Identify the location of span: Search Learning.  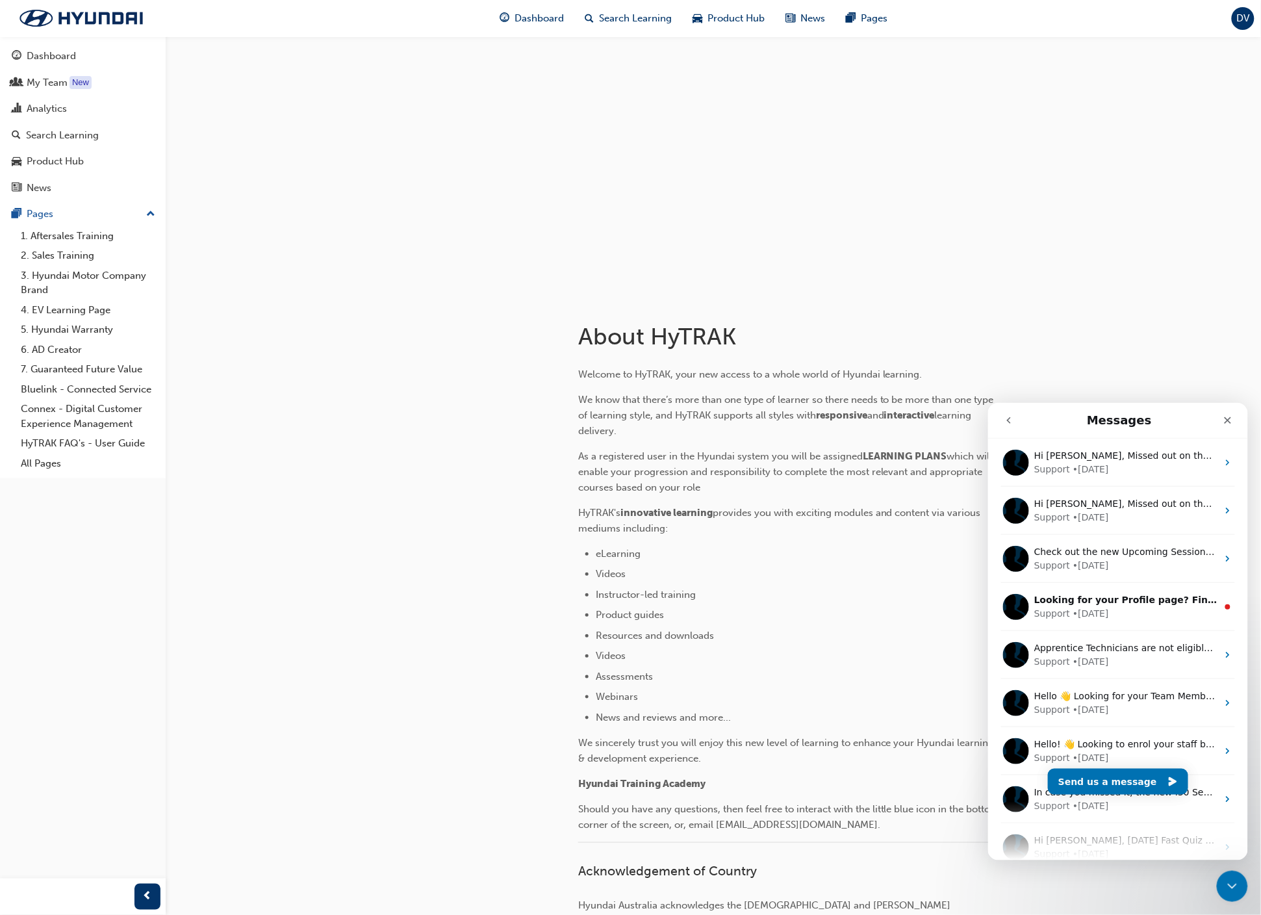
(636, 18).